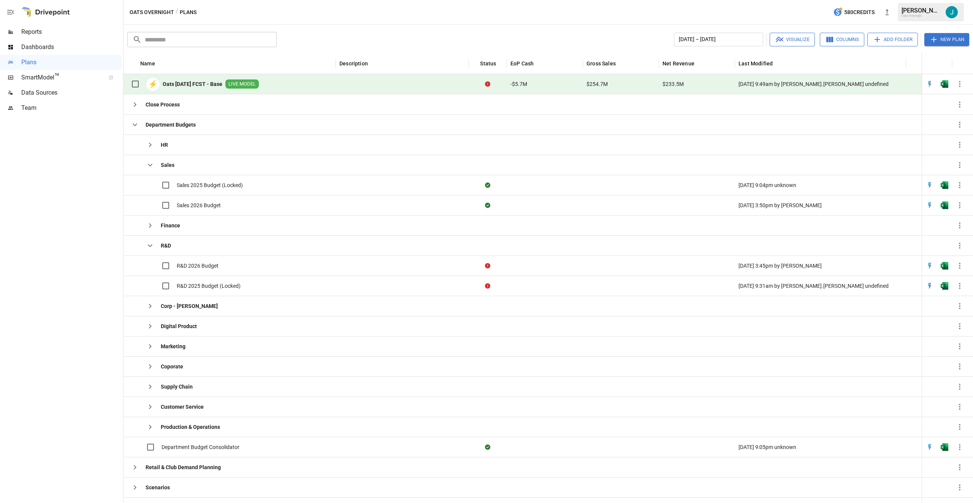 Image resolution: width=973 pixels, height=503 pixels. I want to click on b: Finance, so click(170, 225).